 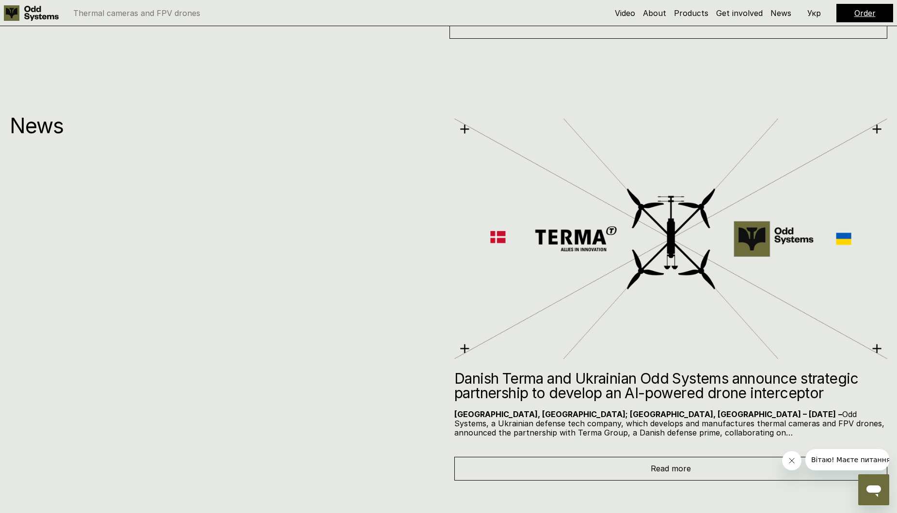 What do you see at coordinates (654, 13) in the screenshot?
I see `a: About` at bounding box center [654, 13].